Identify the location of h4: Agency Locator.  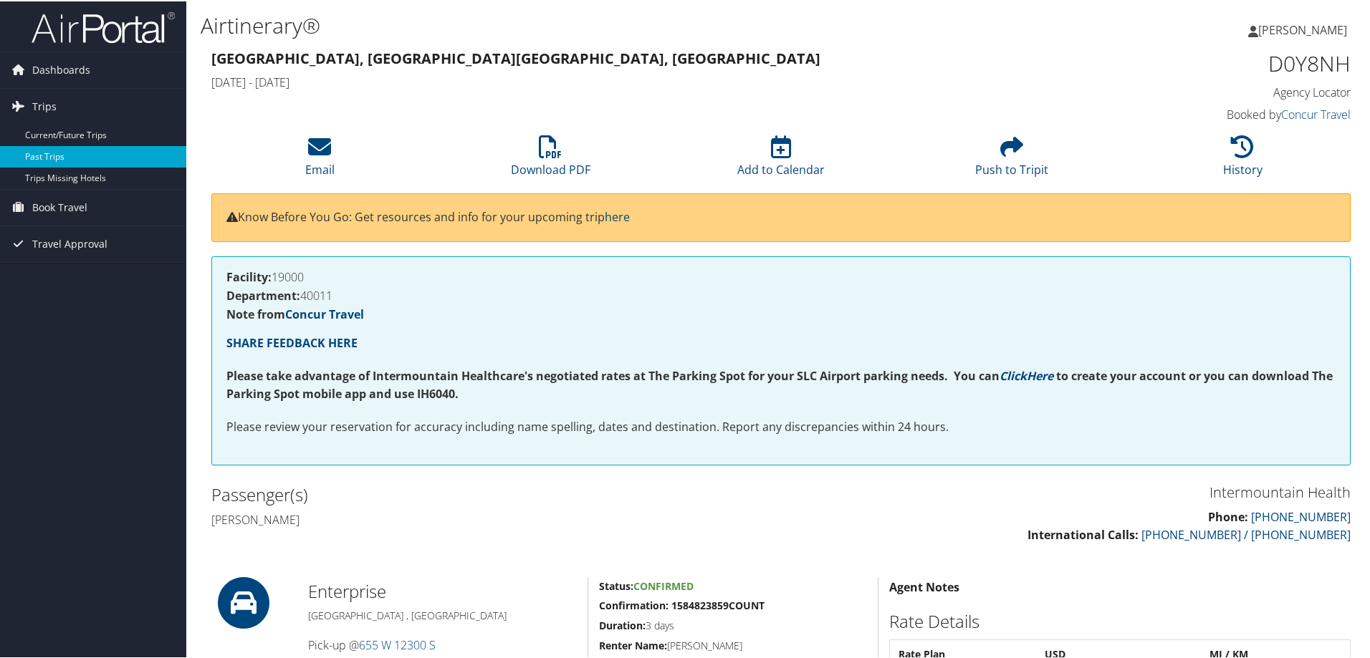
(1216, 91).